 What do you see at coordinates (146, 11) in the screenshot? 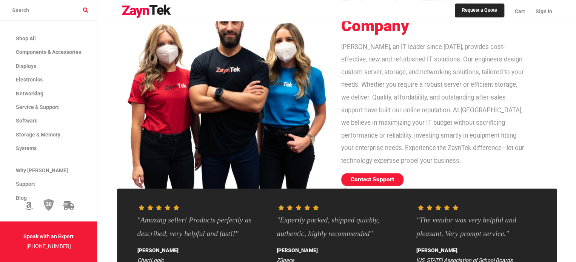
I see `img: logo` at bounding box center [146, 11].